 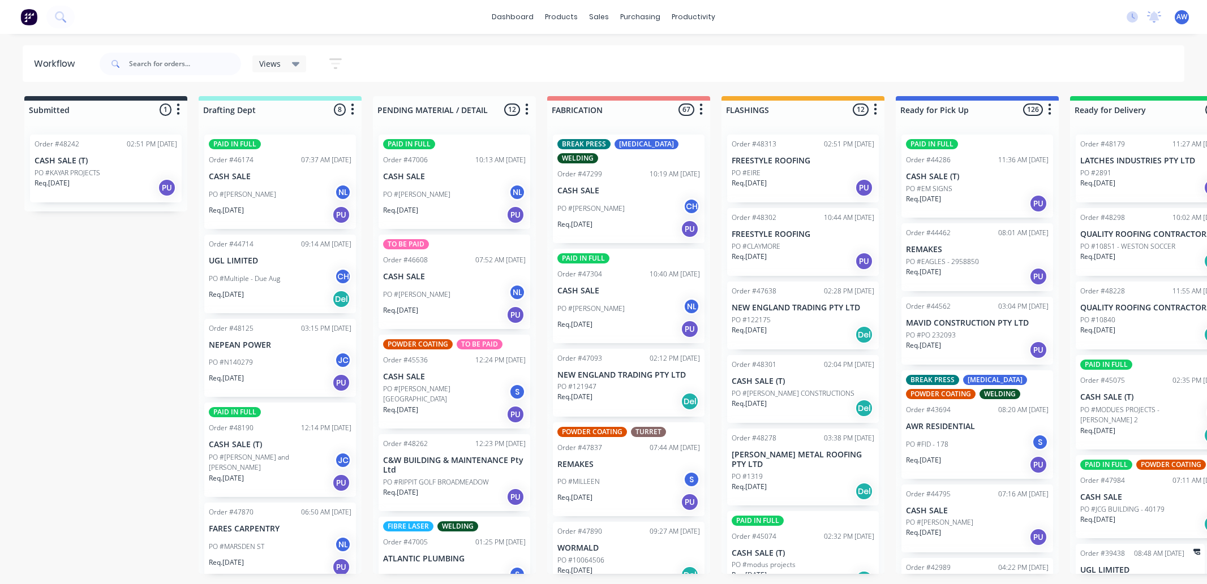 I want to click on p: PO #CLAYMORE, so click(x=756, y=247).